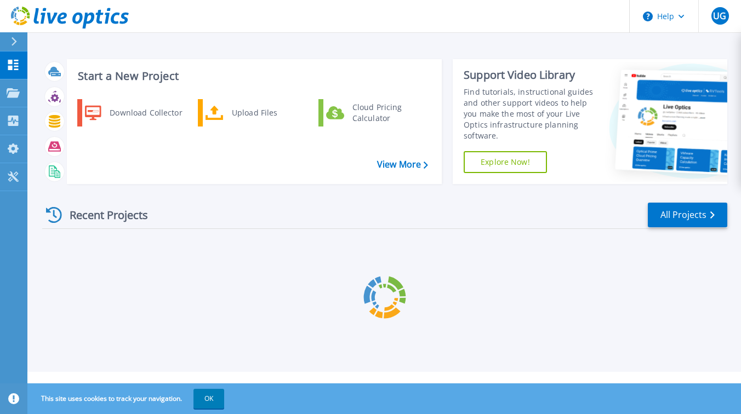 The width and height of the screenshot is (741, 414). I want to click on a: Explore Now!, so click(505, 162).